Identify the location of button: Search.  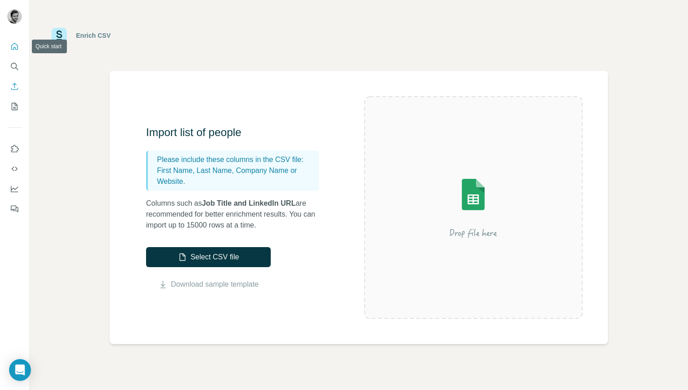
(15, 66).